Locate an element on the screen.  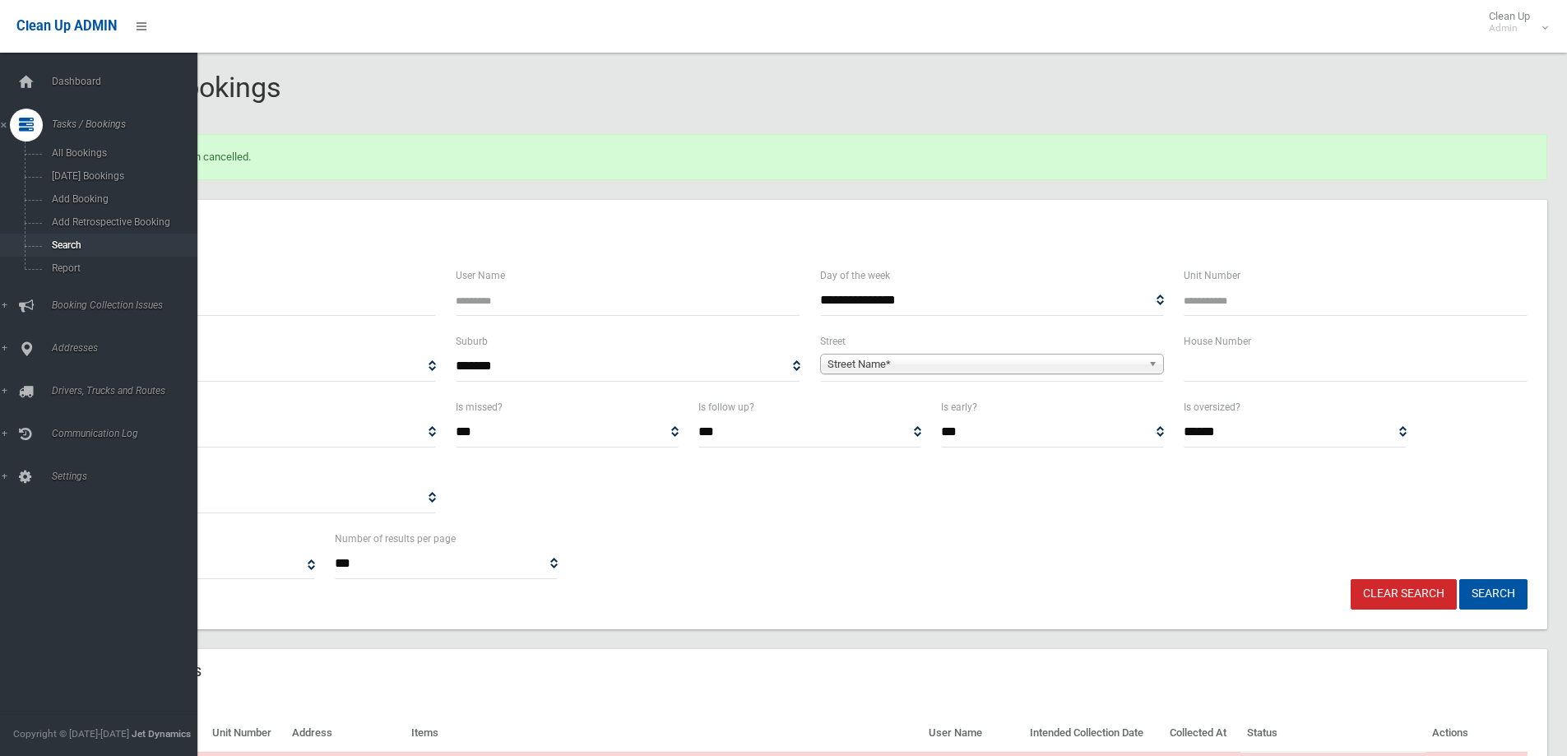
span: All Bookings is located at coordinates (121, 153).